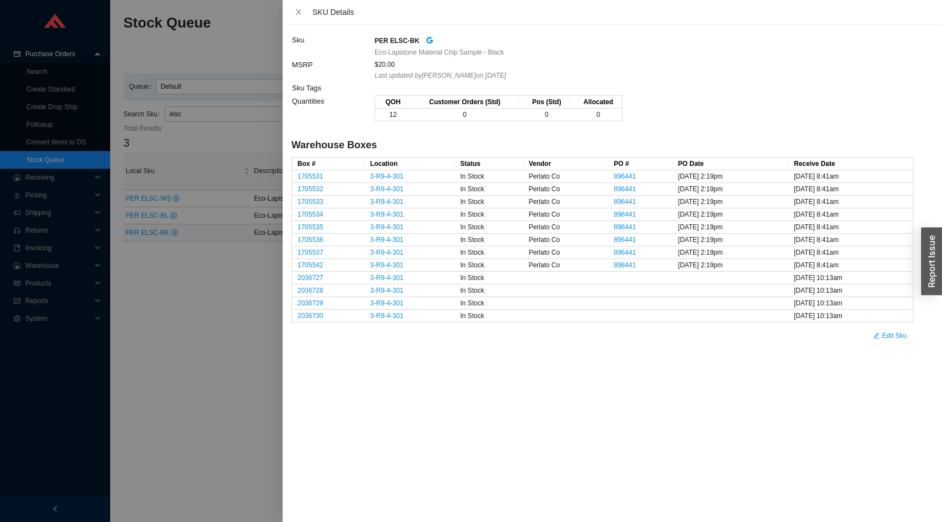  Describe the element at coordinates (310, 265) in the screenshot. I see `a: 1705542` at that location.